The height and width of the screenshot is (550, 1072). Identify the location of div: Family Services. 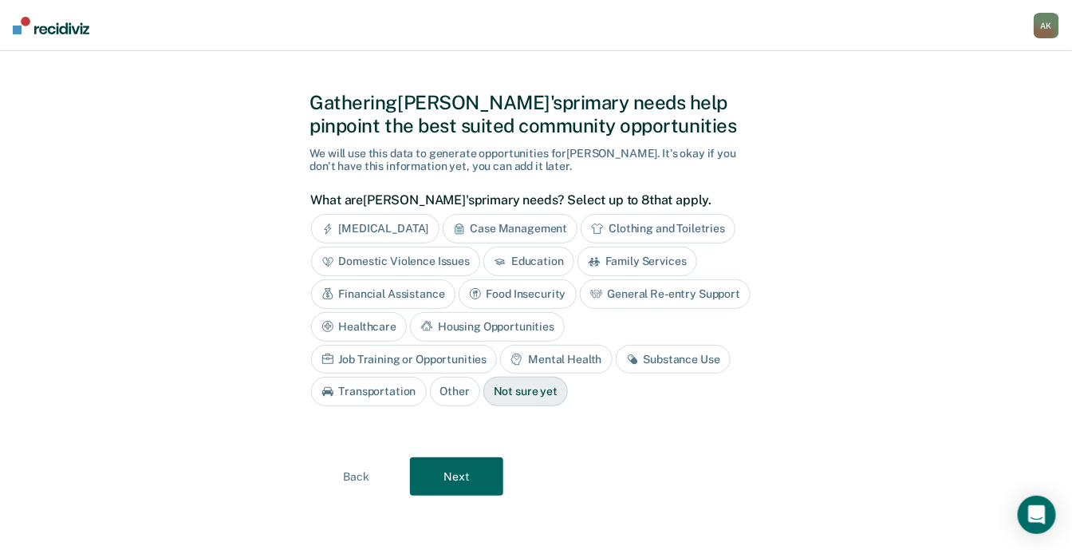
(637, 261).